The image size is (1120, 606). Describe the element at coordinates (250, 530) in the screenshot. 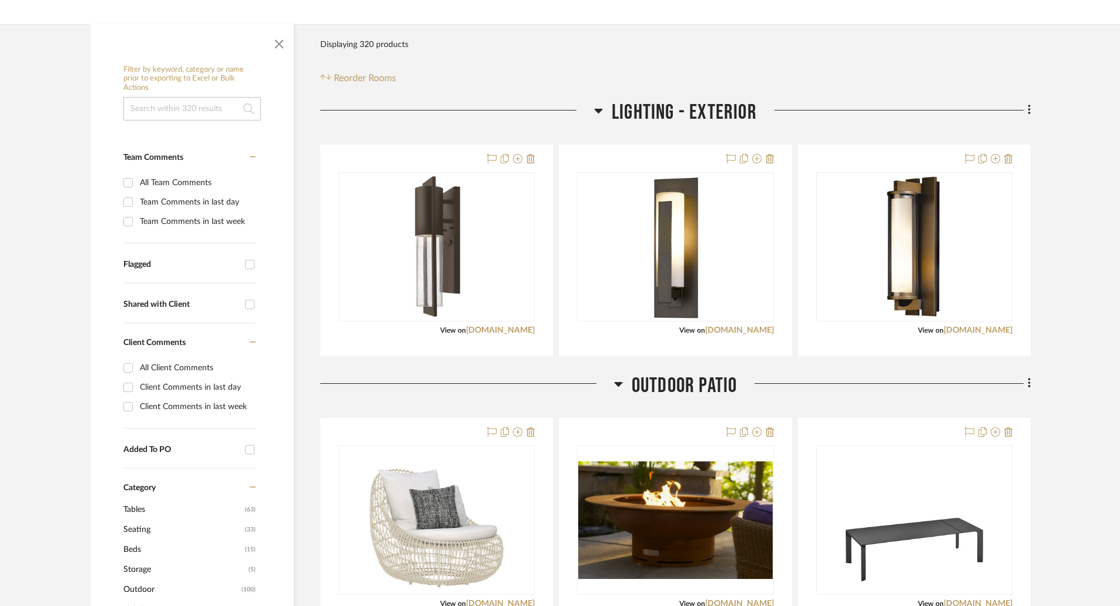

I see `span: (33)` at that location.